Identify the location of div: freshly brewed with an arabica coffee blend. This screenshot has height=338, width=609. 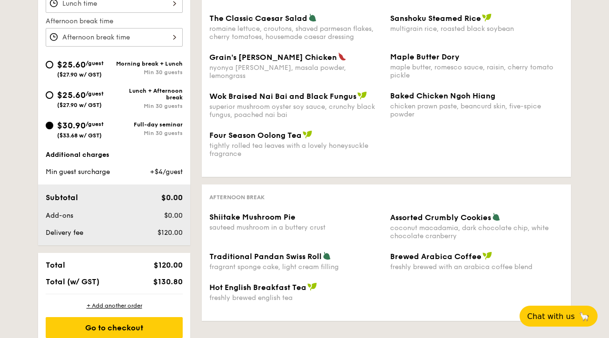
(477, 267).